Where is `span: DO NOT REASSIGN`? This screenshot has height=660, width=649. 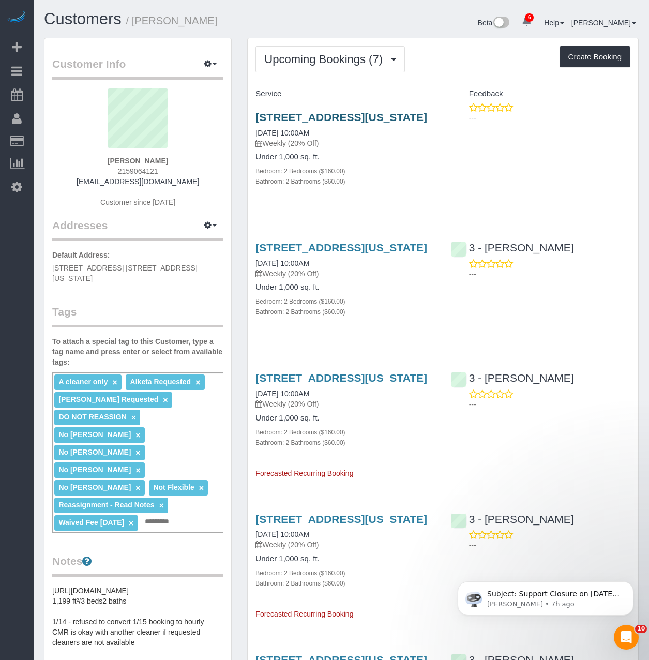 span: DO NOT REASSIGN is located at coordinates (92, 417).